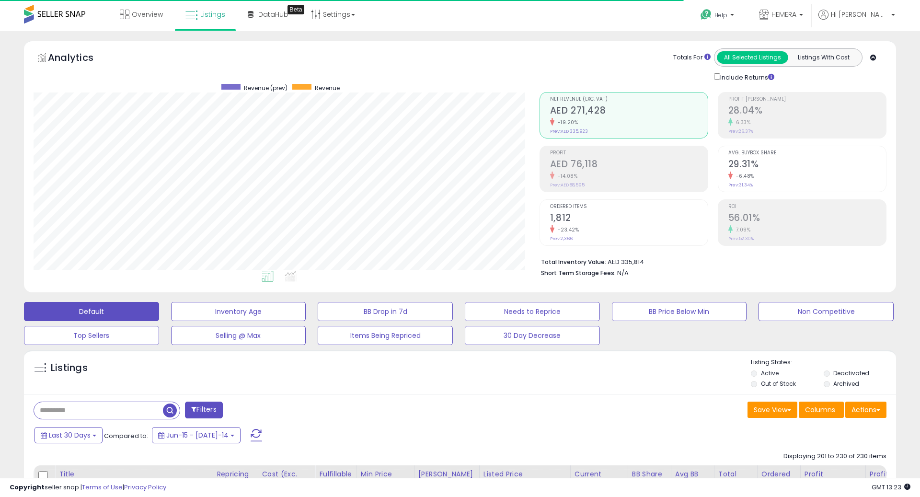  What do you see at coordinates (204, 410) in the screenshot?
I see `button: Filters` at bounding box center [204, 410].